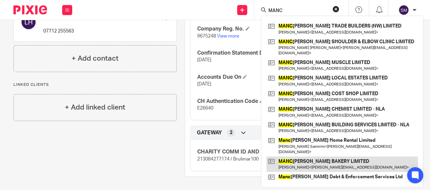 The height and width of the screenshot is (190, 430). Describe the element at coordinates (205, 108) in the screenshot. I see `span: E26640` at that location.